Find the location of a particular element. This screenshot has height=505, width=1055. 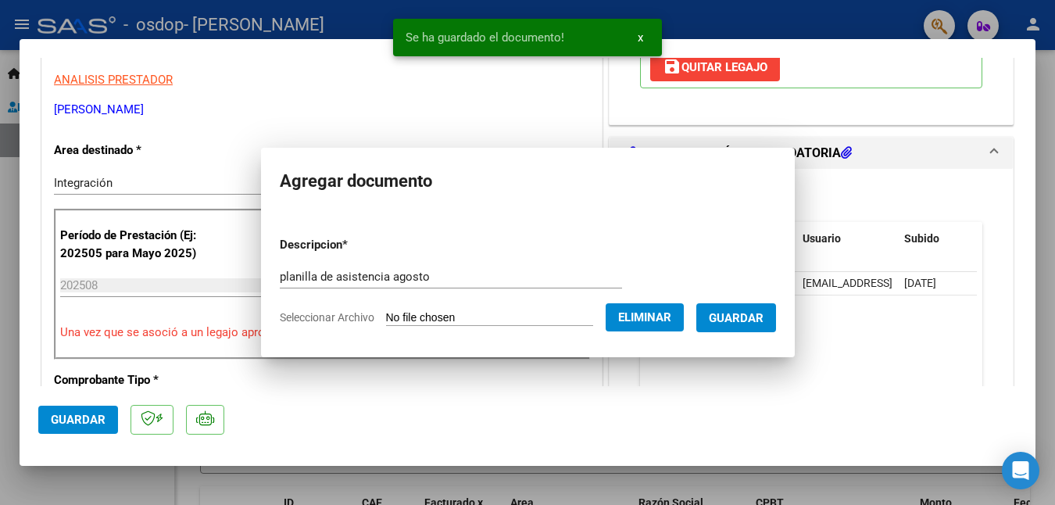

button: Quitar Legajo is located at coordinates (715, 67).